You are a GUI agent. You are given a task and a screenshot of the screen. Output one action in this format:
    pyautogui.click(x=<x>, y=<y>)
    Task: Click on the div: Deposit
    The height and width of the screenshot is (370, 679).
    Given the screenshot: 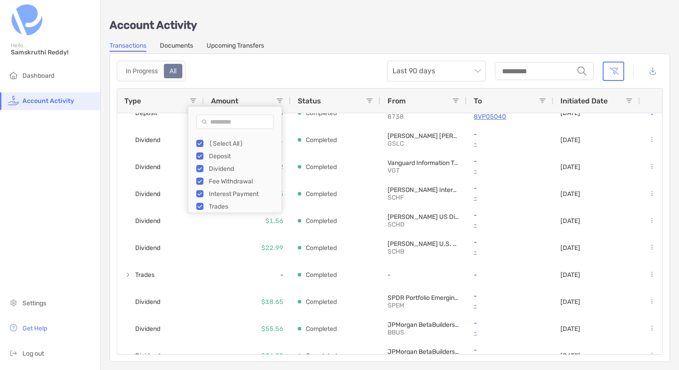 What is the action you would take?
    pyautogui.click(x=242, y=156)
    